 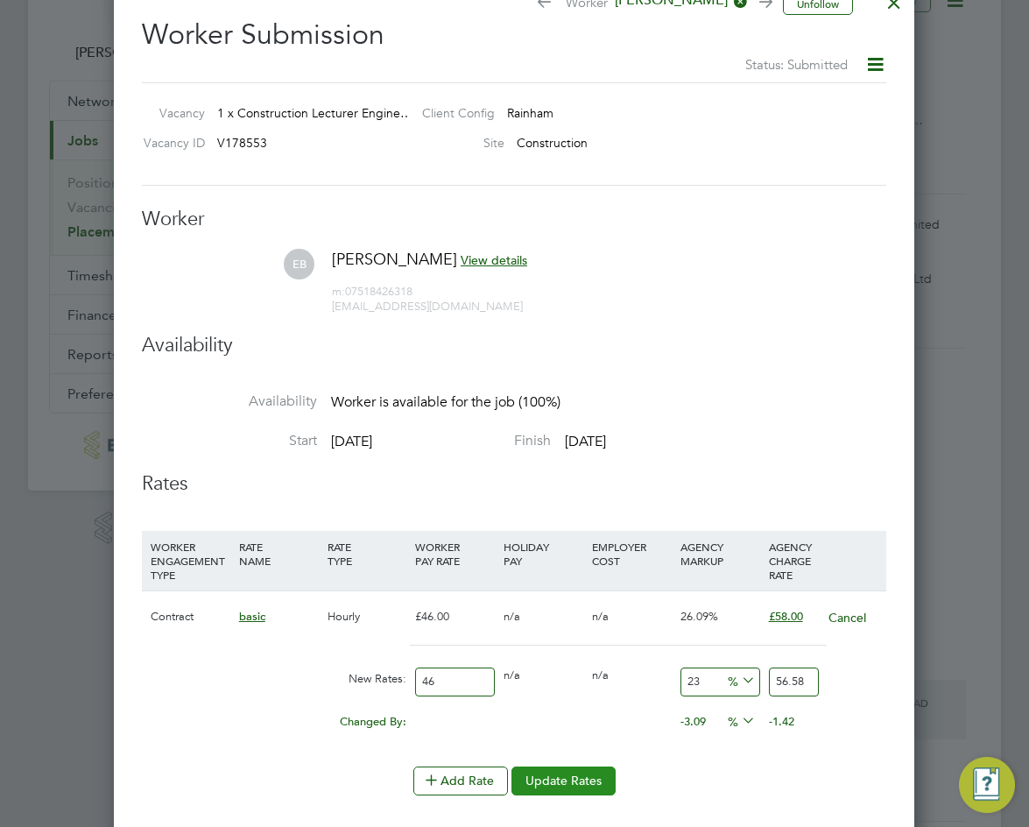 I want to click on span: Status: Submitted, so click(x=796, y=64).